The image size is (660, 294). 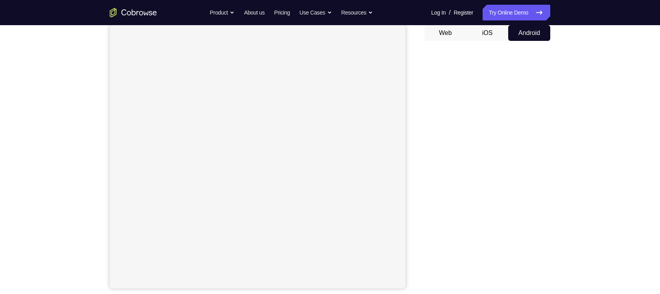 I want to click on button: iOS, so click(x=488, y=33).